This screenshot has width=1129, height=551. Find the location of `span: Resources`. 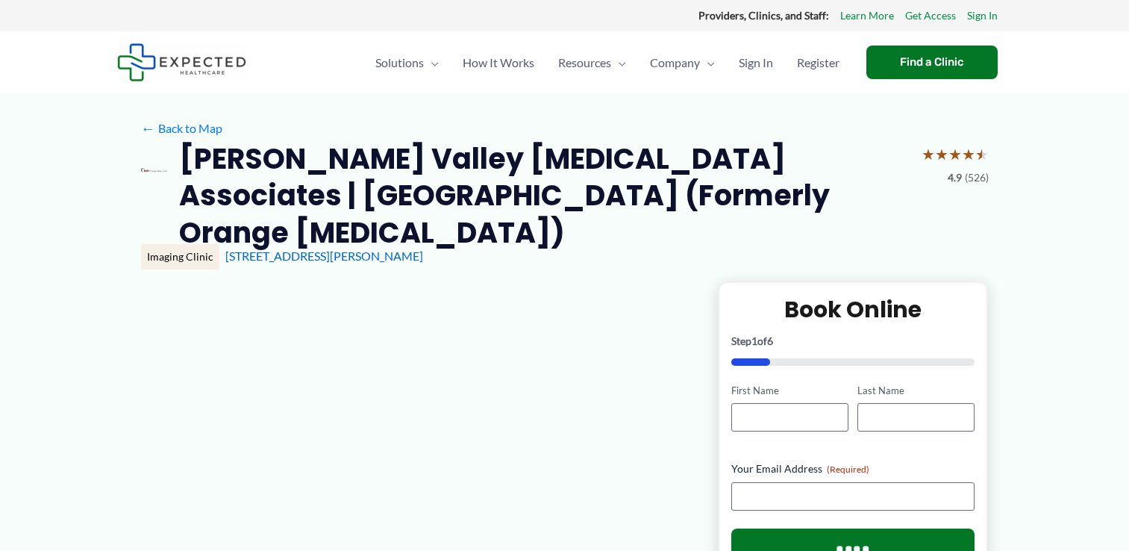

span: Resources is located at coordinates (584, 63).